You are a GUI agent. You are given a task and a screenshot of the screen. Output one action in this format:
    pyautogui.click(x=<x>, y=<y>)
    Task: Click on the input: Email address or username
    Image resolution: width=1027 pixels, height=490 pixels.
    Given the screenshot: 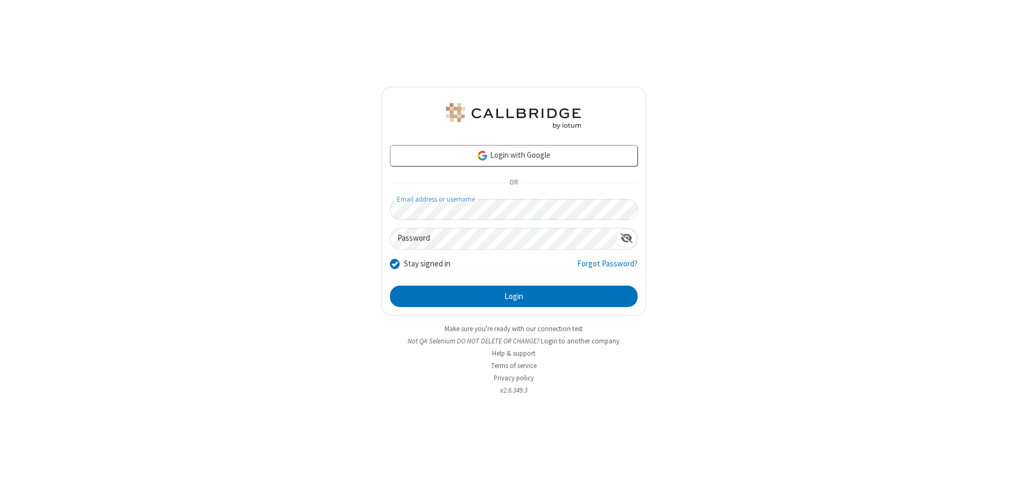 What is the action you would take?
    pyautogui.click(x=513, y=209)
    